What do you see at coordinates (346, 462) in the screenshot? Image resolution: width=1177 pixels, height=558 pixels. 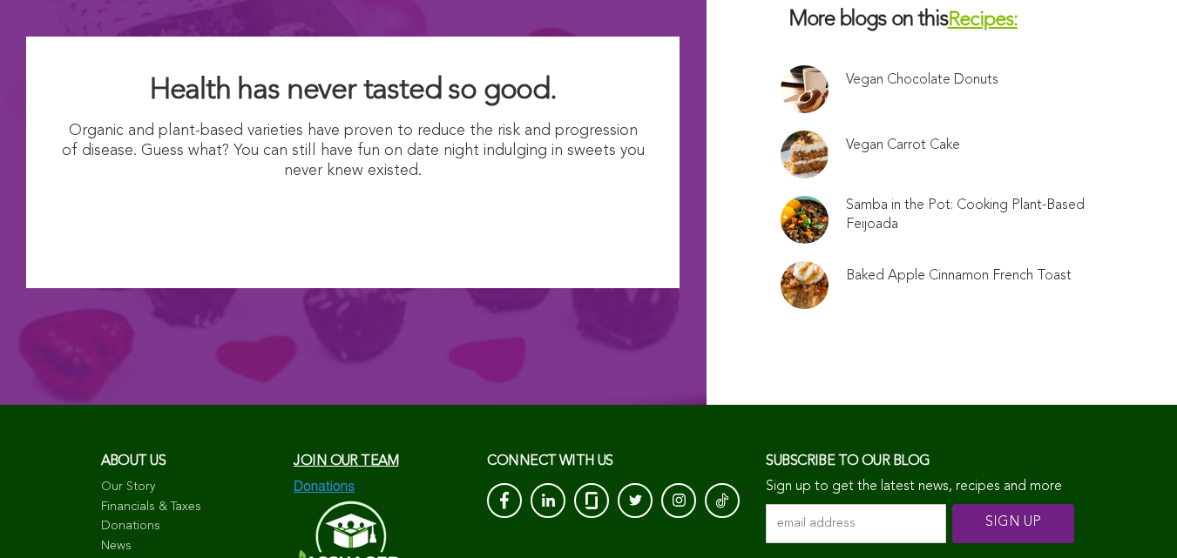 I see `span: Join our team` at bounding box center [346, 462].